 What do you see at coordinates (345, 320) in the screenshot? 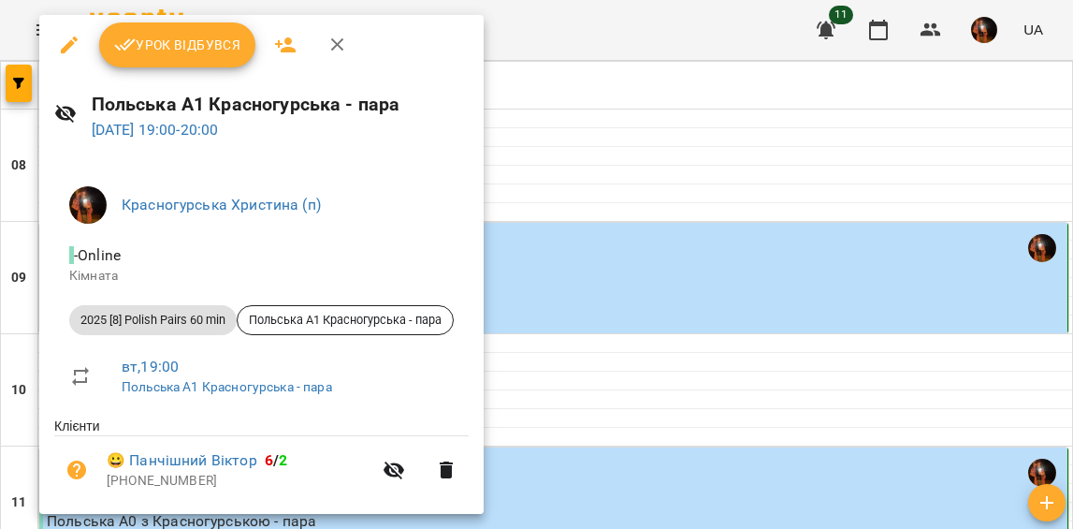
I see `div: Польська А1 Красногурська - пара` at bounding box center [345, 320].